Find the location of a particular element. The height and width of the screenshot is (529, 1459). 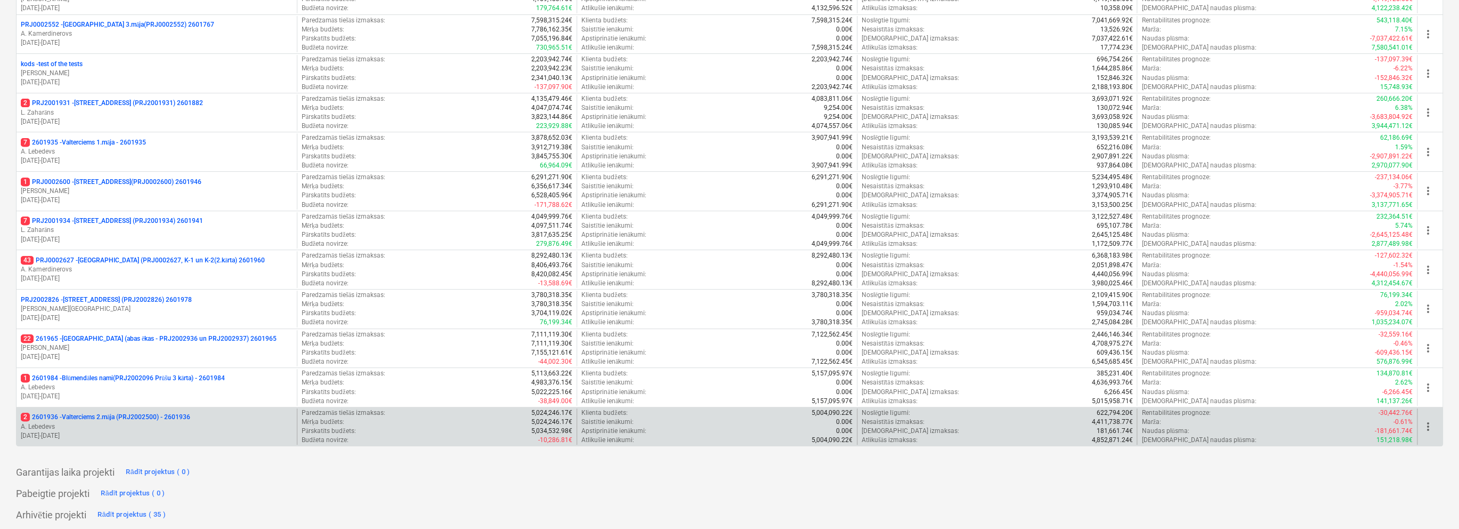

p: 7,055,196.84€ is located at coordinates (551, 38).